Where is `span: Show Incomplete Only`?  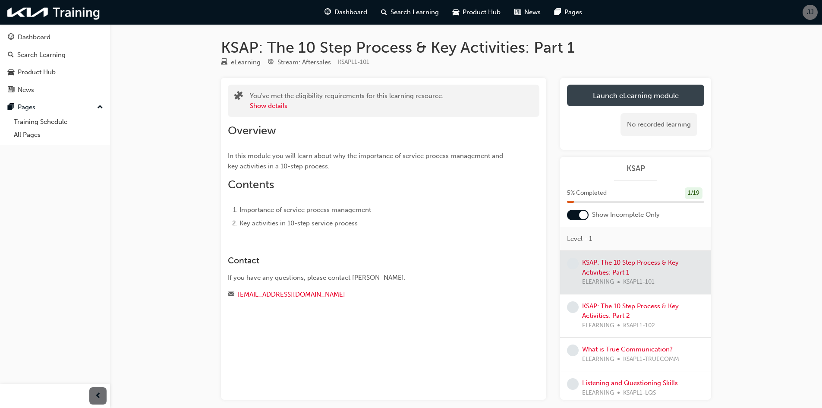
span: Show Incomplete Only is located at coordinates (626, 215).